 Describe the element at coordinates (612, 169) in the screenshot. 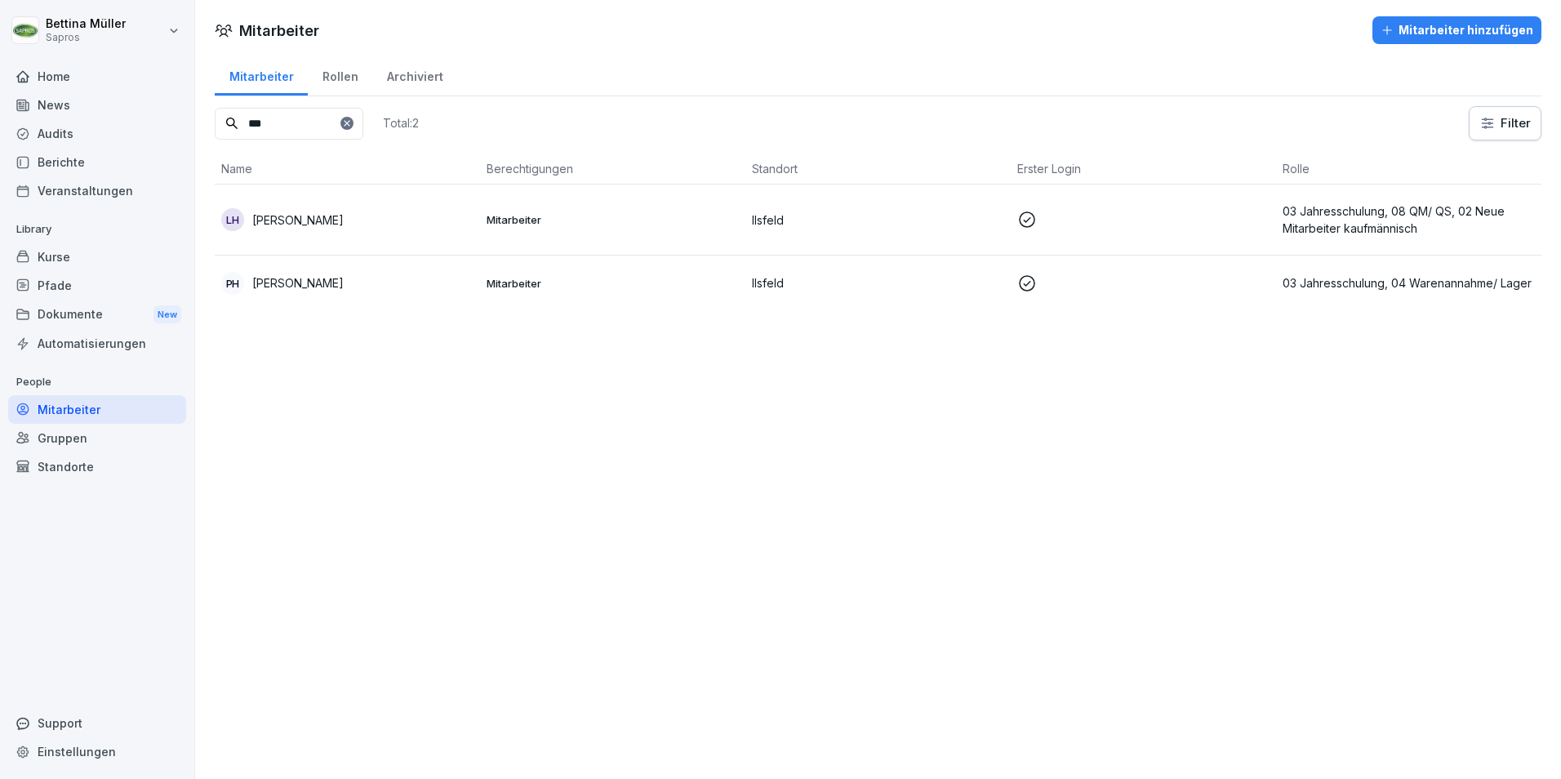

I see `th: Berechtigungen` at that location.